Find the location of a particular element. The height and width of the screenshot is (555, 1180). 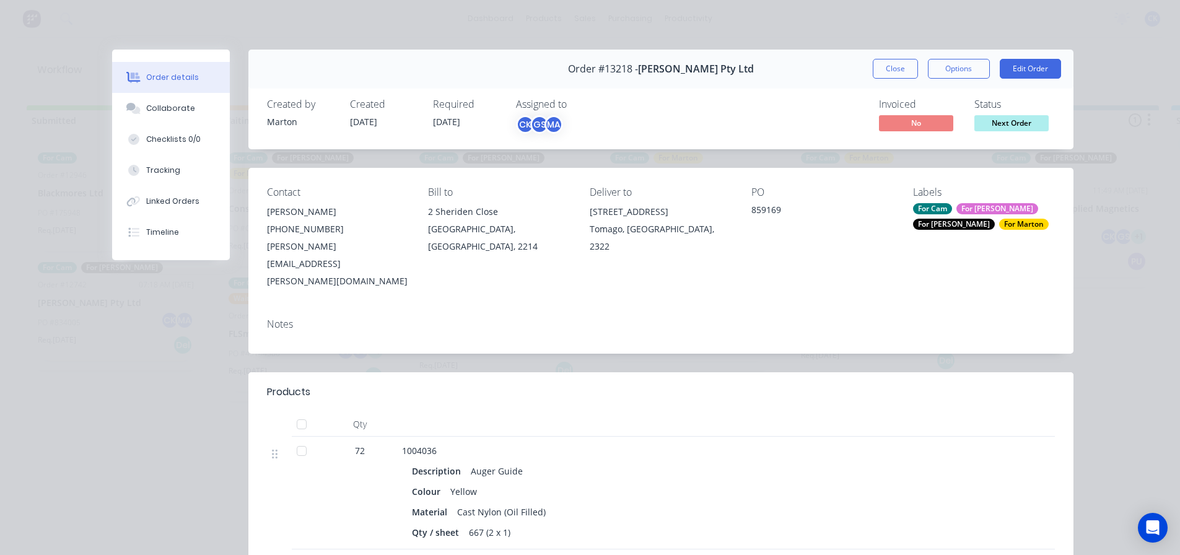

div: Open Intercom Messenger is located at coordinates (1153, 528).